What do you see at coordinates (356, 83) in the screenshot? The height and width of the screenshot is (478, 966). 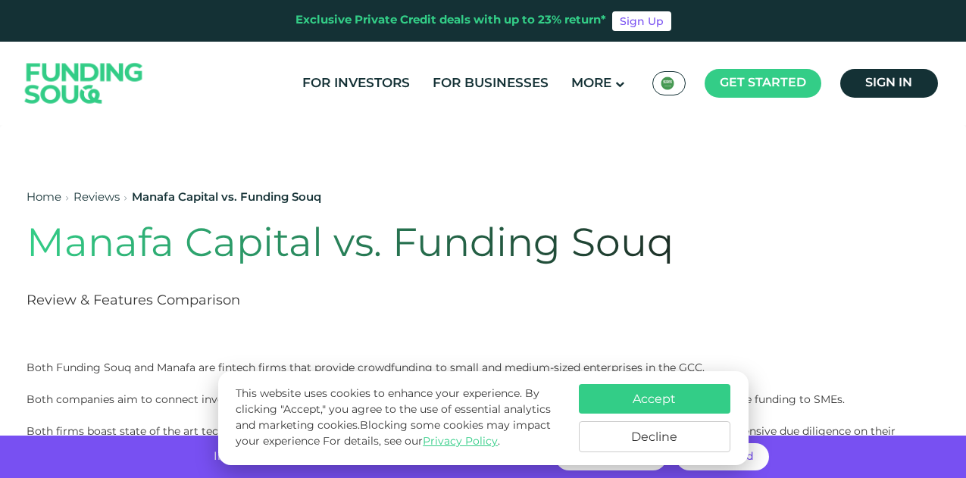 I see `a: For Investors` at bounding box center [356, 83].